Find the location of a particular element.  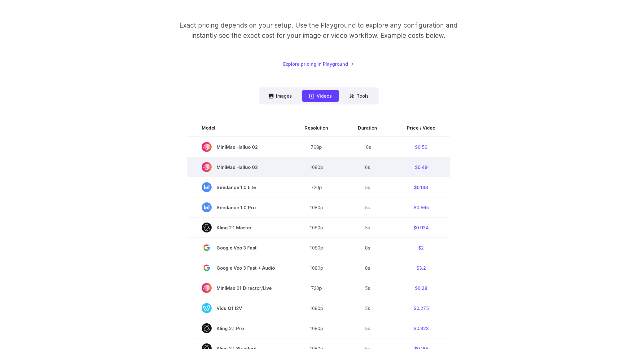

td: $2 is located at coordinates (421, 248).